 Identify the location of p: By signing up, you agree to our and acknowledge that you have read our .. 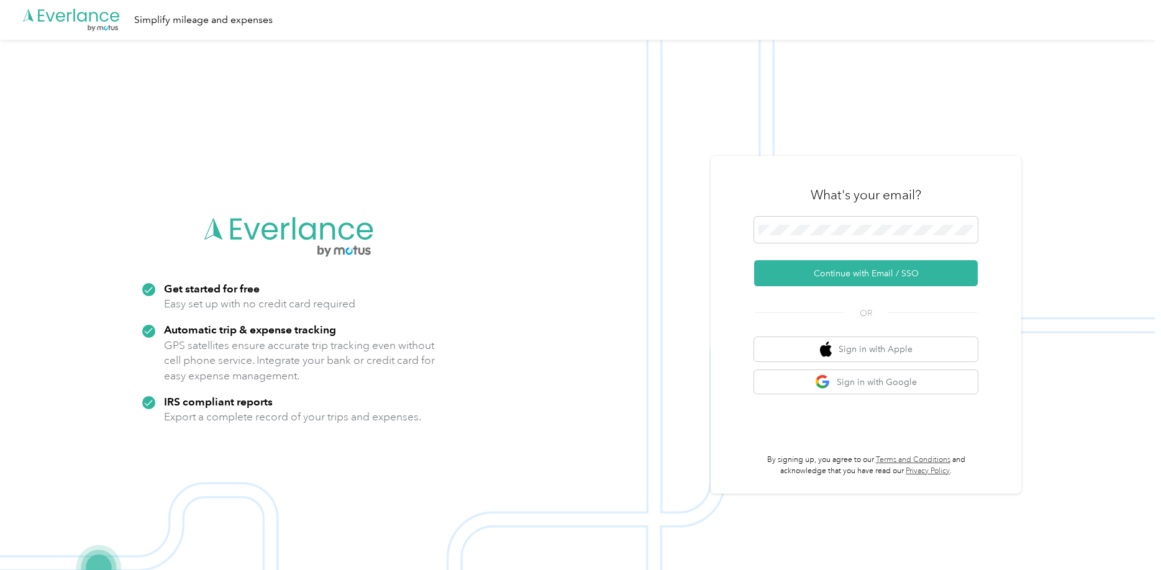
(866, 465).